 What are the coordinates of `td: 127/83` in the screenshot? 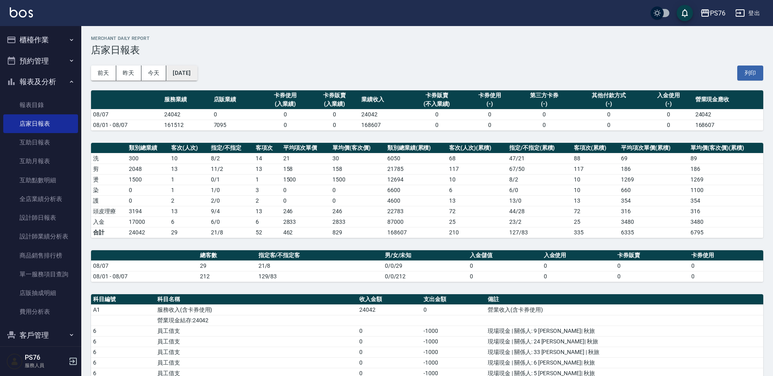 It's located at (540, 232).